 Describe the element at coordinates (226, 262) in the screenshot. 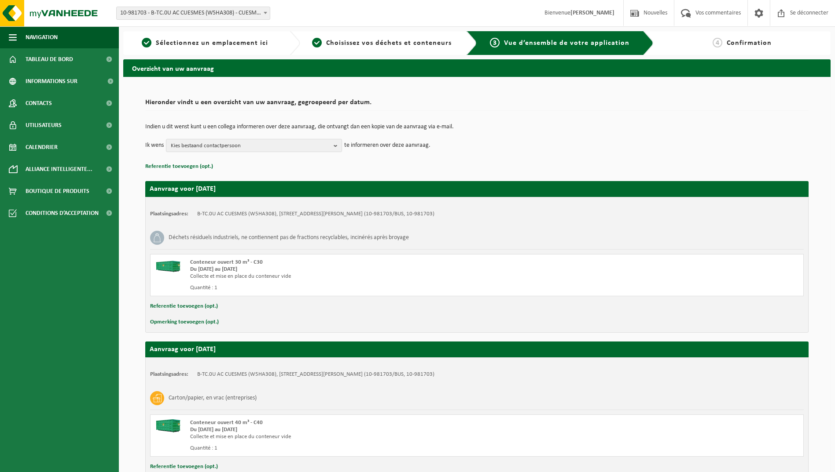

I see `span: Conteneur ouvert 30 m³ - C30` at that location.